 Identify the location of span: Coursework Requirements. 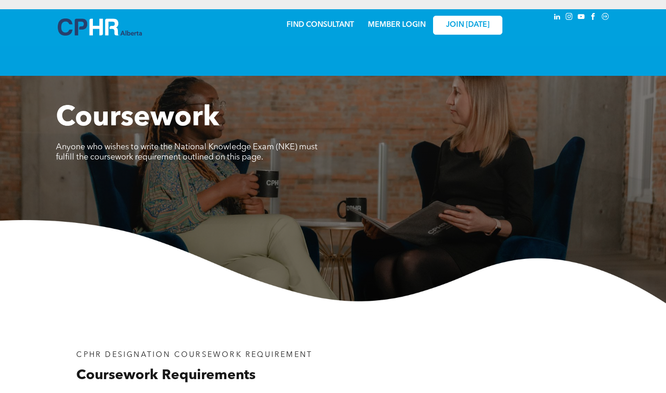
(166, 375).